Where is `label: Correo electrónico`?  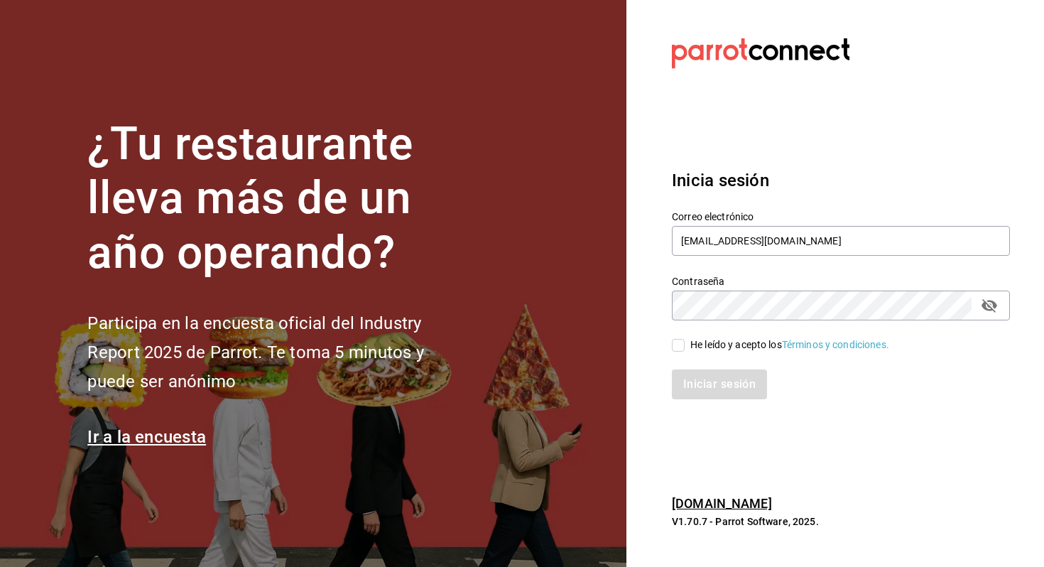 label: Correo electrónico is located at coordinates (841, 216).